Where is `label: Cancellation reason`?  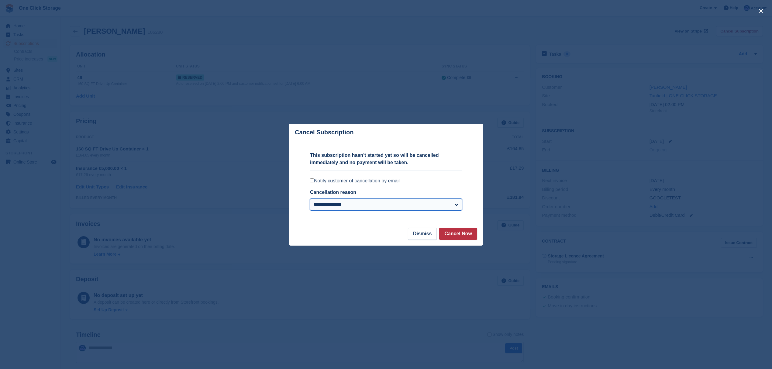
label: Cancellation reason is located at coordinates (333, 192).